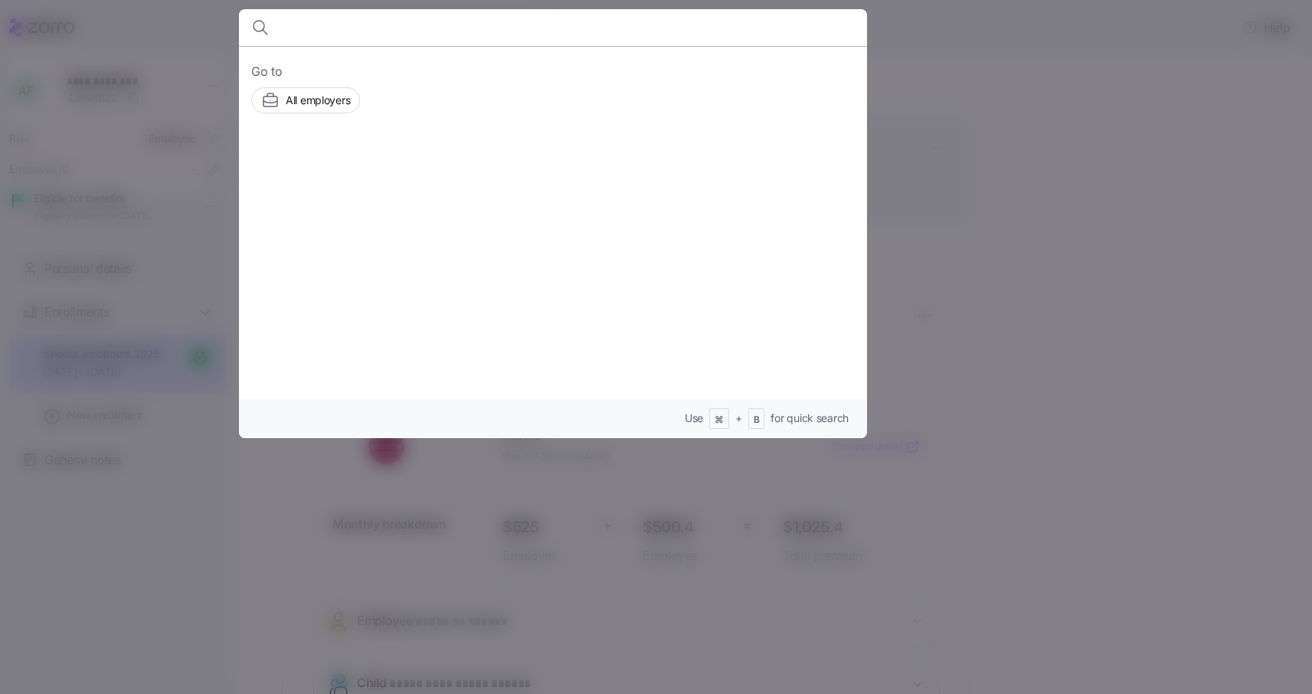 The image size is (1312, 694). I want to click on span: All employers, so click(318, 100).